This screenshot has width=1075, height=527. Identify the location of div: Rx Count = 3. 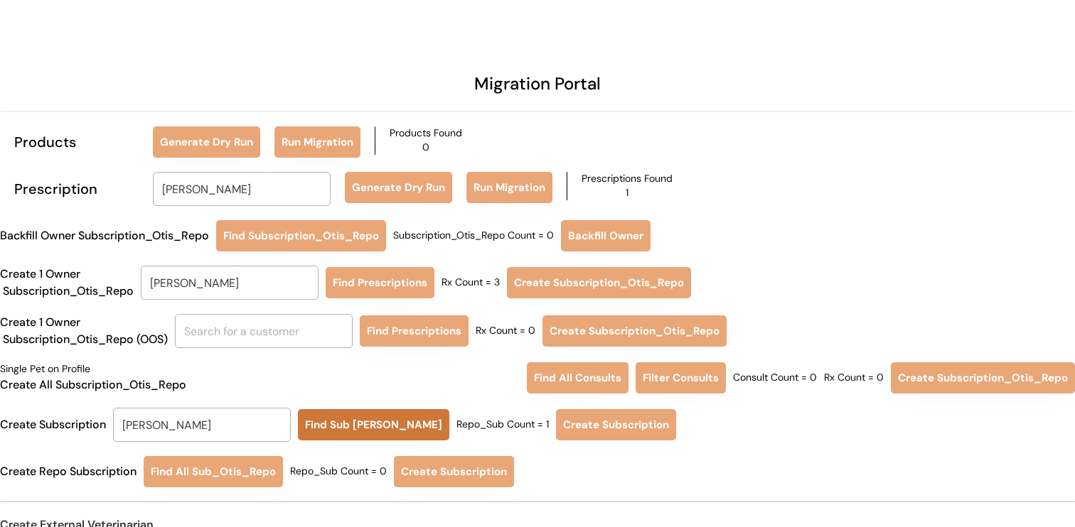
(471, 283).